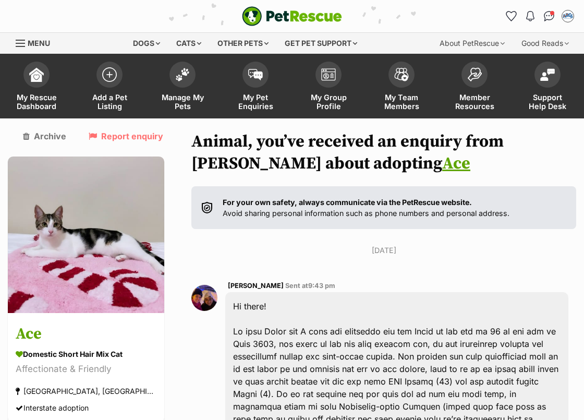 The width and height of the screenshot is (584, 420). Describe the element at coordinates (568, 16) in the screenshot. I see `img: Animal Rescue Sydney profile pic` at that location.